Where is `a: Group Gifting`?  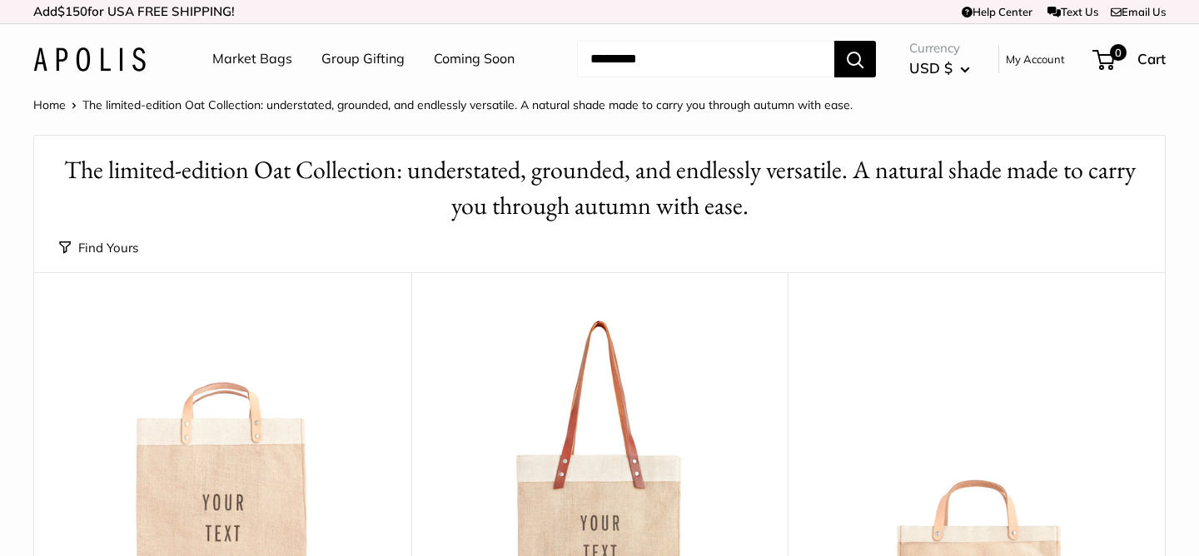
a: Group Gifting is located at coordinates (363, 59).